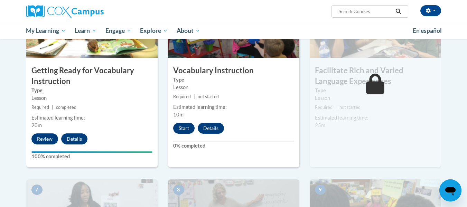 This screenshot has width=467, height=207. I want to click on span: En español, so click(427, 30).